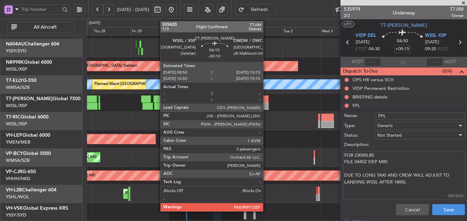 Image resolution: width=467 pixels, height=221 pixels. What do you see at coordinates (27, 117) in the screenshot?
I see `a: T7-RICGlobal 6000` at bounding box center [27, 117].